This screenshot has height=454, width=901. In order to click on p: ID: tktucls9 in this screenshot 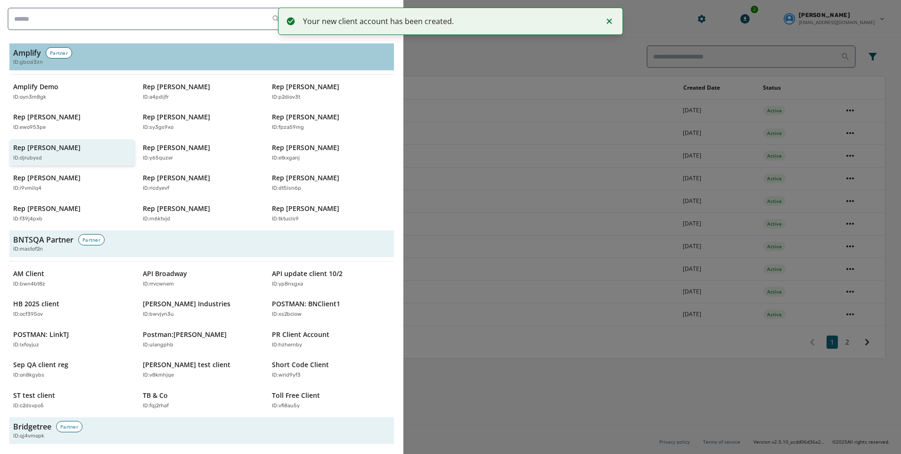, I will do `click(285, 219)`.